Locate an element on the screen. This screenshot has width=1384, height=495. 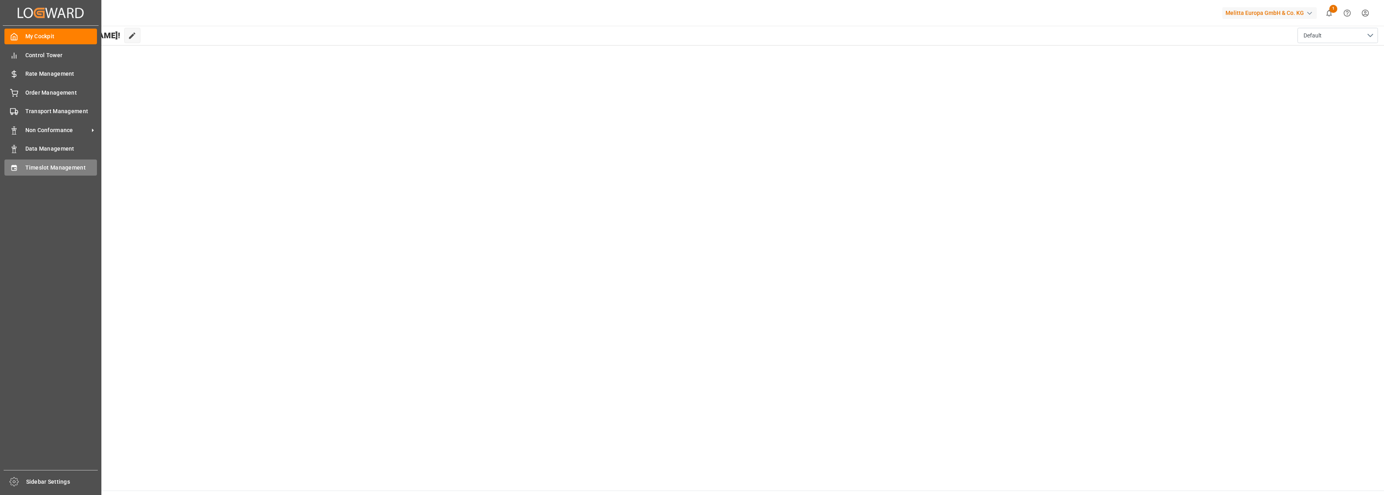
span: My Cockpit is located at coordinates (61, 36).